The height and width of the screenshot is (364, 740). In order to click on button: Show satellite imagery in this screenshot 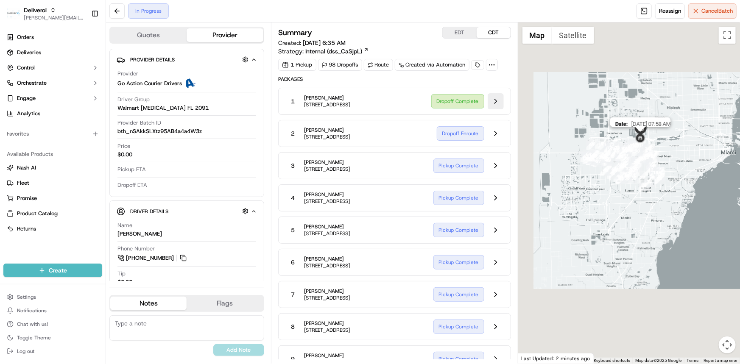, I will do `click(573, 35)`.